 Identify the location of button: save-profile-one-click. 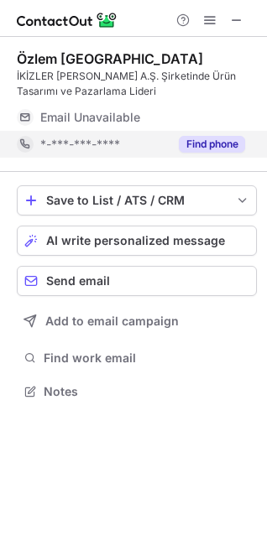
(137, 200).